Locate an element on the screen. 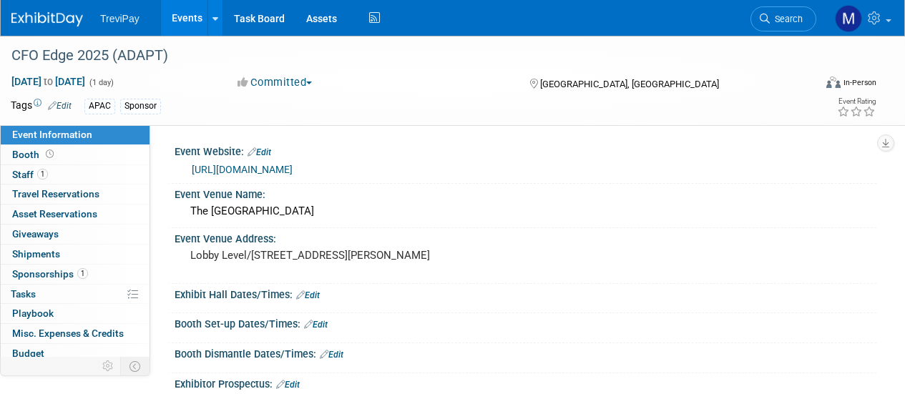 Image resolution: width=905 pixels, height=394 pixels. div: CFO Edge 2025 (ADAPT) is located at coordinates (404, 56).